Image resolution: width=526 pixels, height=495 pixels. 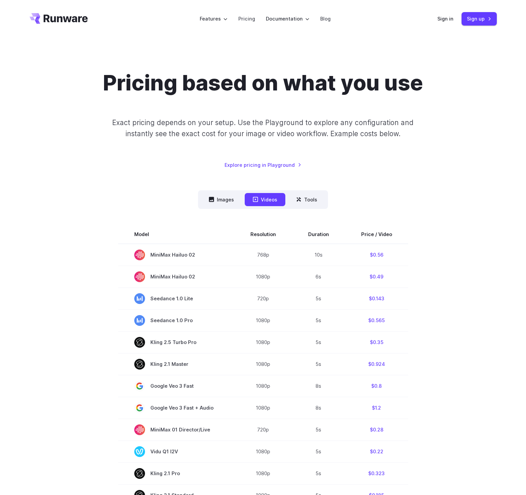 I want to click on h1: Pricing based on what you use, so click(x=263, y=83).